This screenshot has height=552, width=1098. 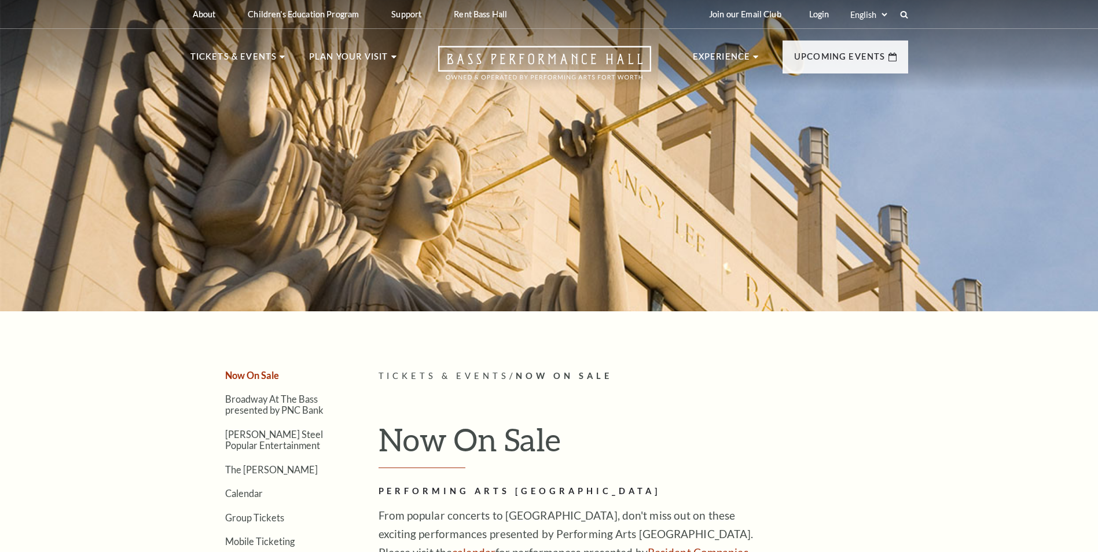 I want to click on h1: Now On Sale, so click(x=643, y=445).